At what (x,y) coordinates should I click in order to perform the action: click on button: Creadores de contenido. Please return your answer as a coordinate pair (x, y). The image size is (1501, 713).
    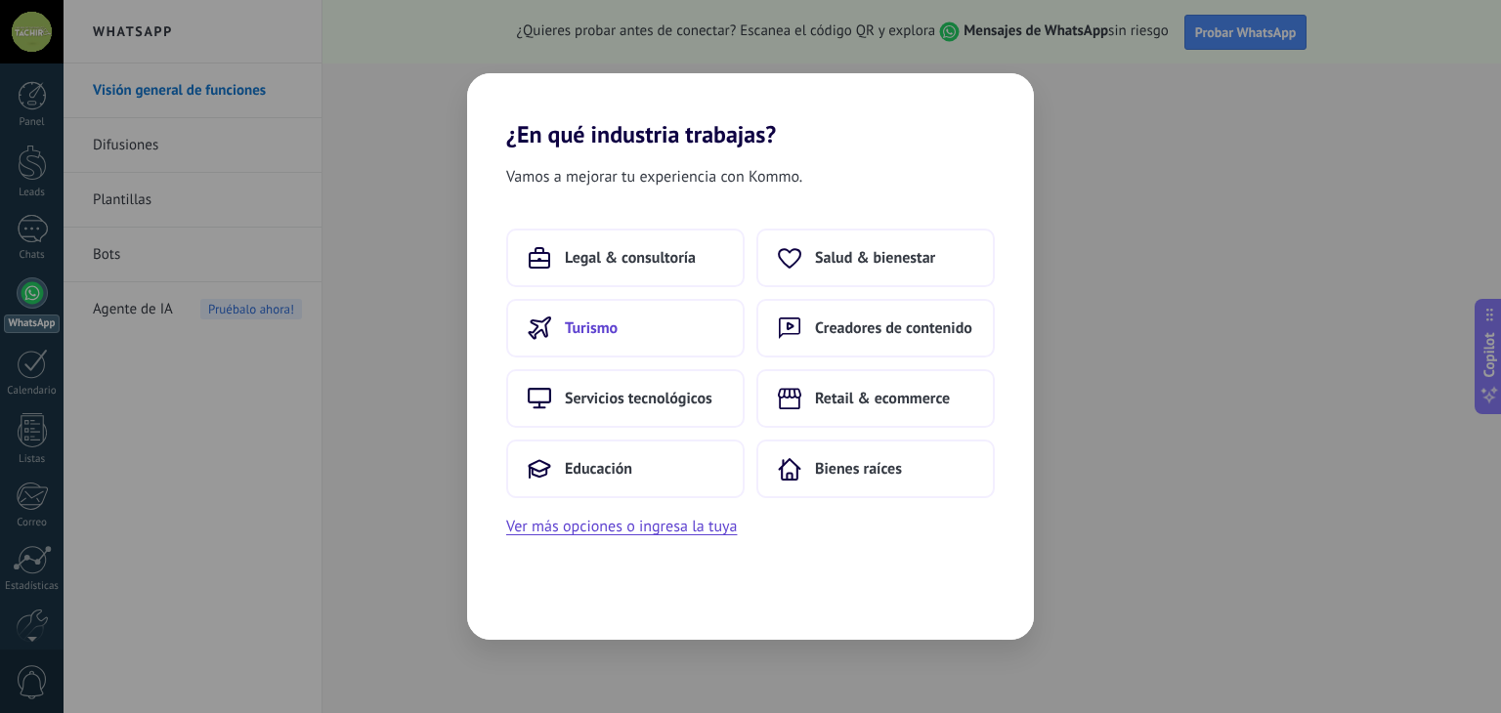
    Looking at the image, I should click on (875, 328).